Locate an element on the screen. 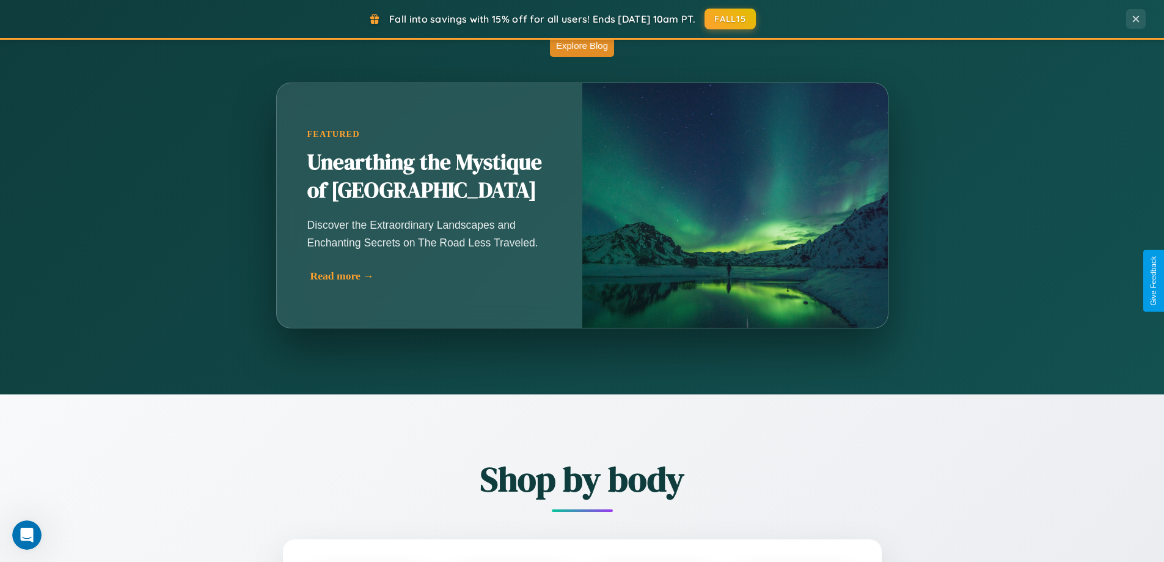  div: Read more → is located at coordinates (433, 276).